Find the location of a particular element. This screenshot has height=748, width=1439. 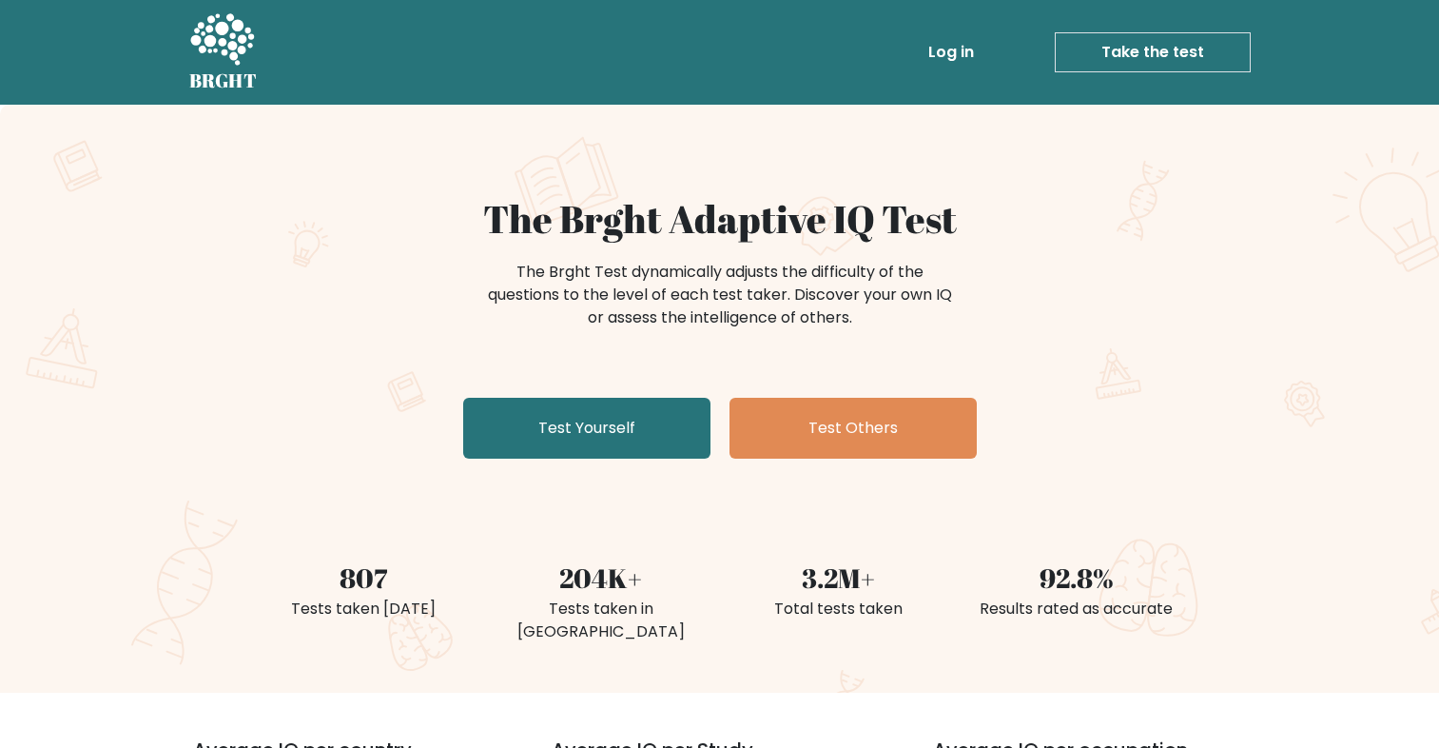

h5: BRGHT is located at coordinates (223, 81).